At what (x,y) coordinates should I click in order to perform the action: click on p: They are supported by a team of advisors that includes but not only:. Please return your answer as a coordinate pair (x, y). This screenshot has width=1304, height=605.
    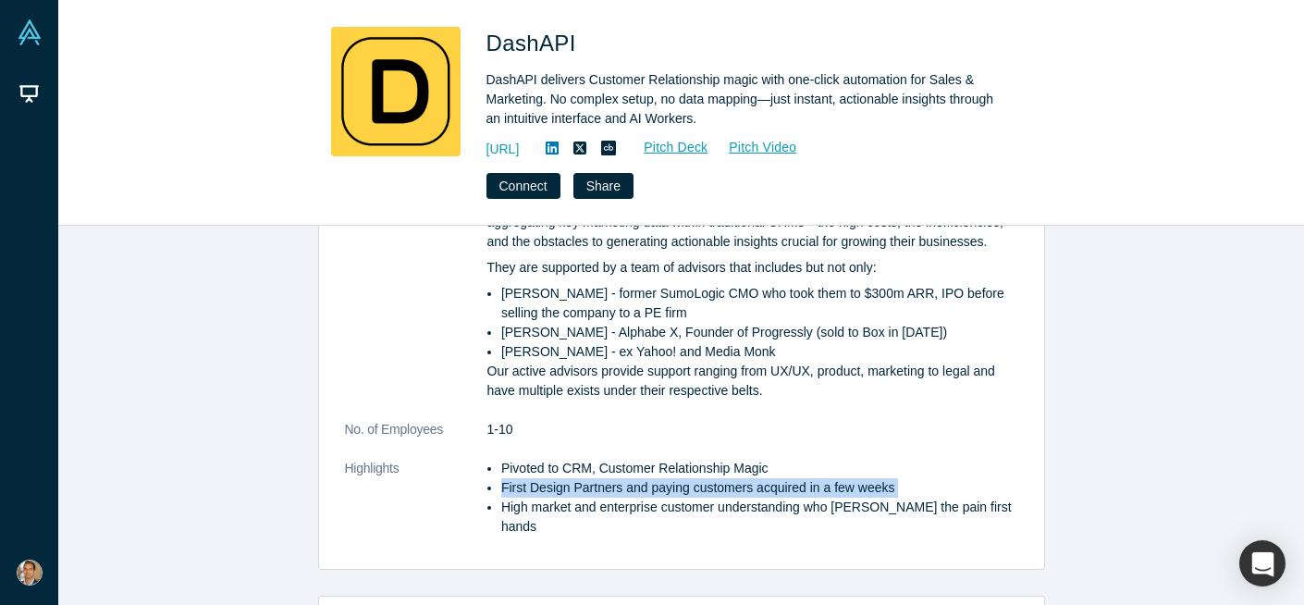
    Looking at the image, I should click on (753, 267).